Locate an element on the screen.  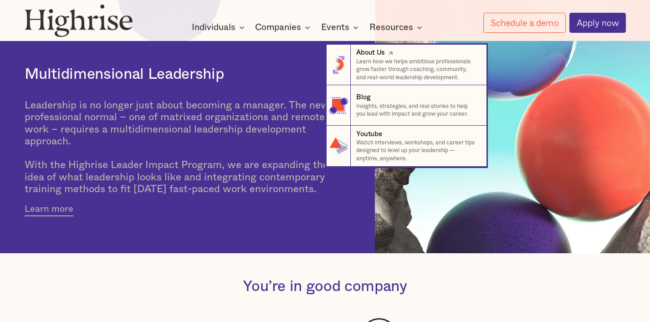
a: Schedule a demo is located at coordinates (524, 22).